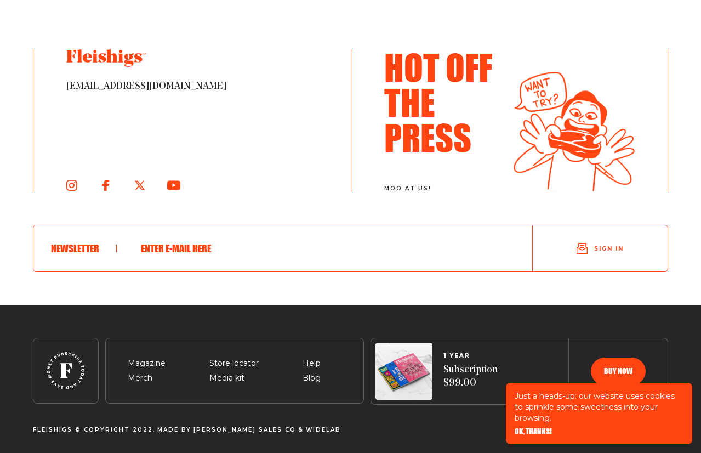 This screenshot has width=701, height=453. I want to click on span: Widelab, so click(323, 430).